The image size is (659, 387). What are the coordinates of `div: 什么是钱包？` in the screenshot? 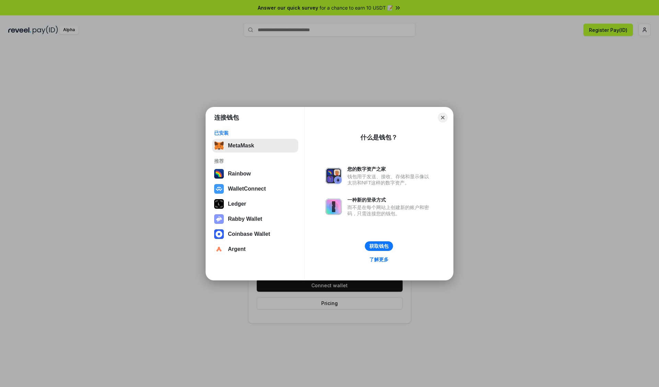 It's located at (379, 138).